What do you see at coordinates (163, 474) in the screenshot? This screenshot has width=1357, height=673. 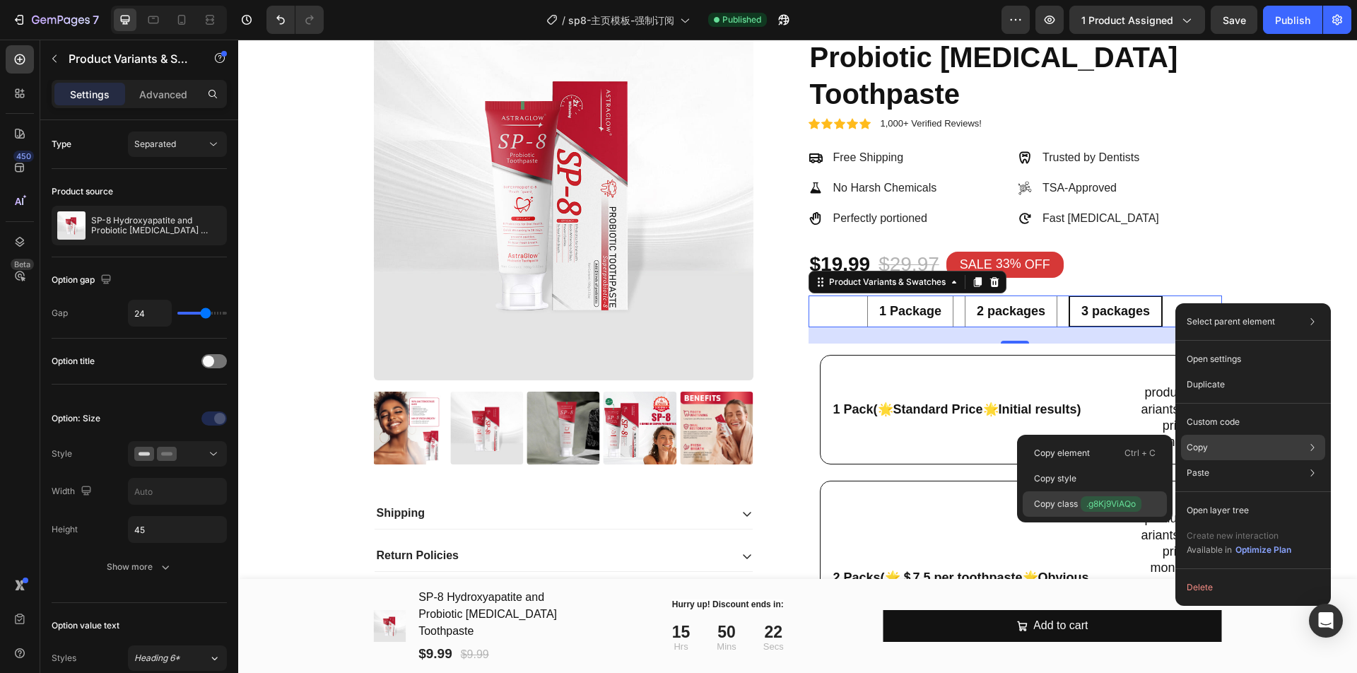 I see `p: Shipping` at bounding box center [163, 474].